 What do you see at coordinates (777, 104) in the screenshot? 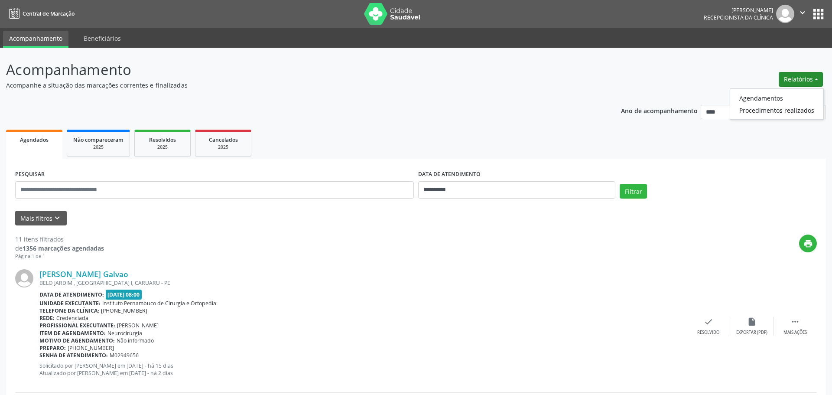
I see `ul: Relatórios` at bounding box center [777, 104].